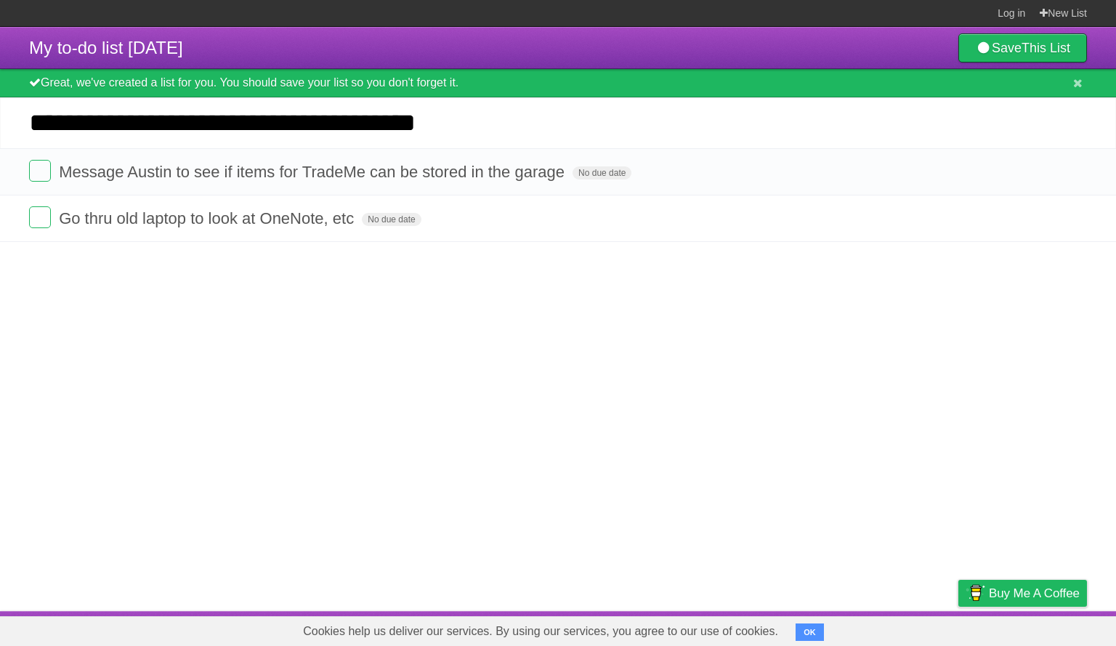 This screenshot has height=646, width=1116. I want to click on a: Terms, so click(906, 629).